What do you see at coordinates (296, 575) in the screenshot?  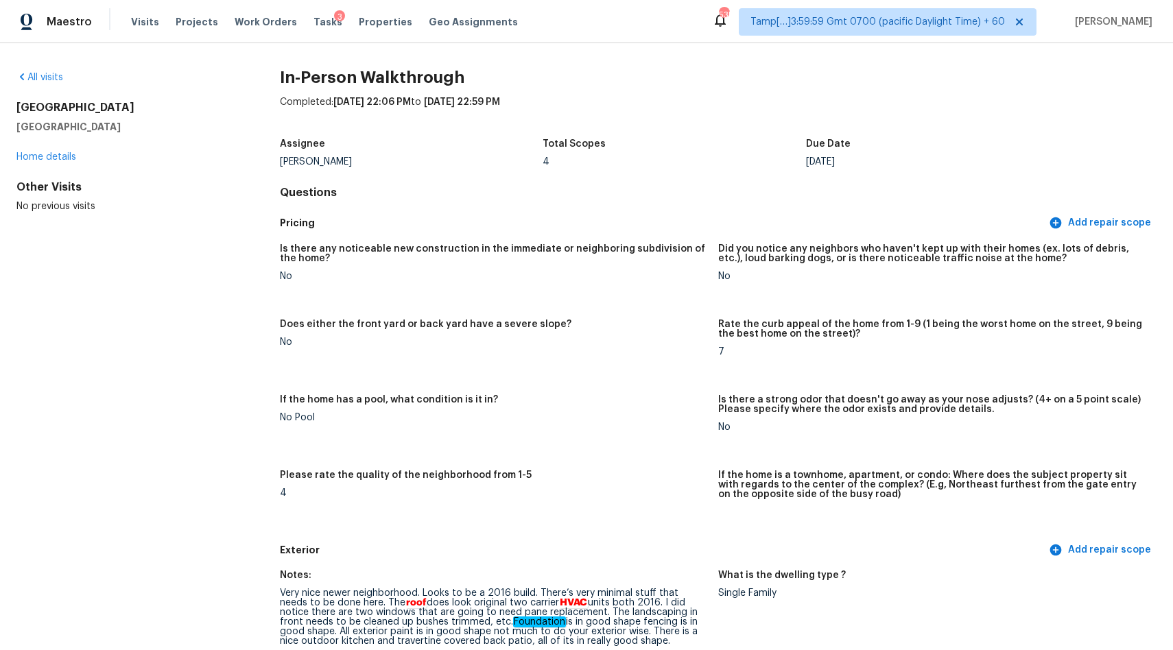 I see `h5: Notes:` at bounding box center [296, 575].